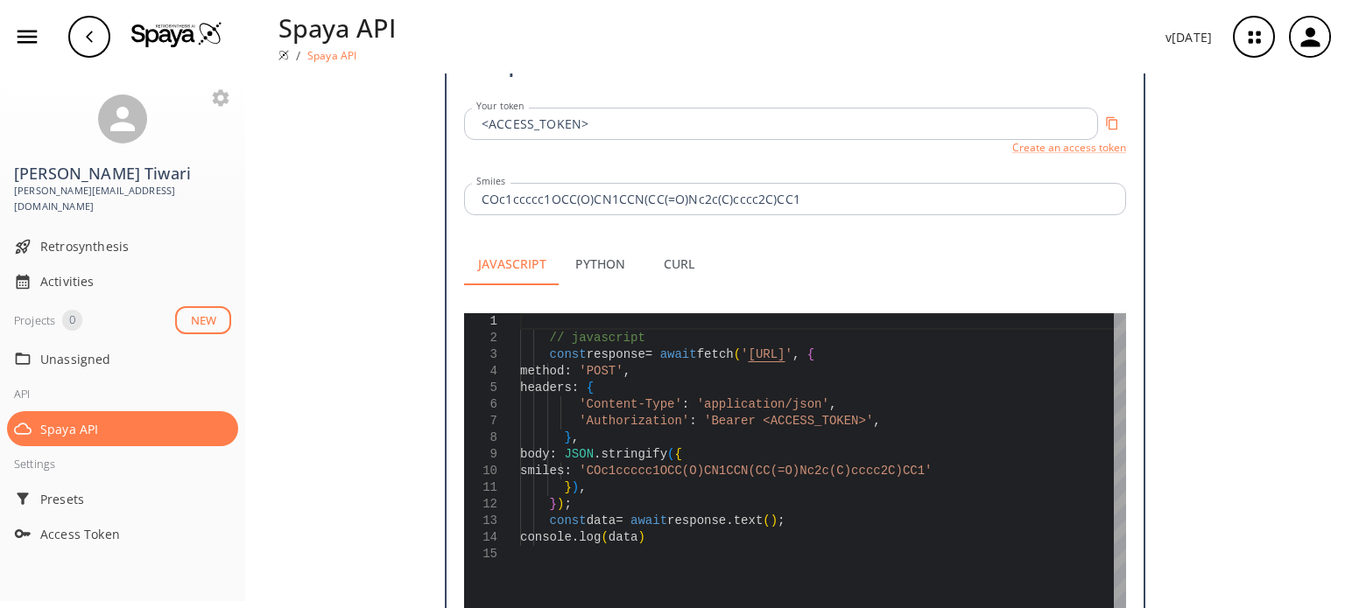  Describe the element at coordinates (481, 504) in the screenshot. I see `div: 12` at that location.